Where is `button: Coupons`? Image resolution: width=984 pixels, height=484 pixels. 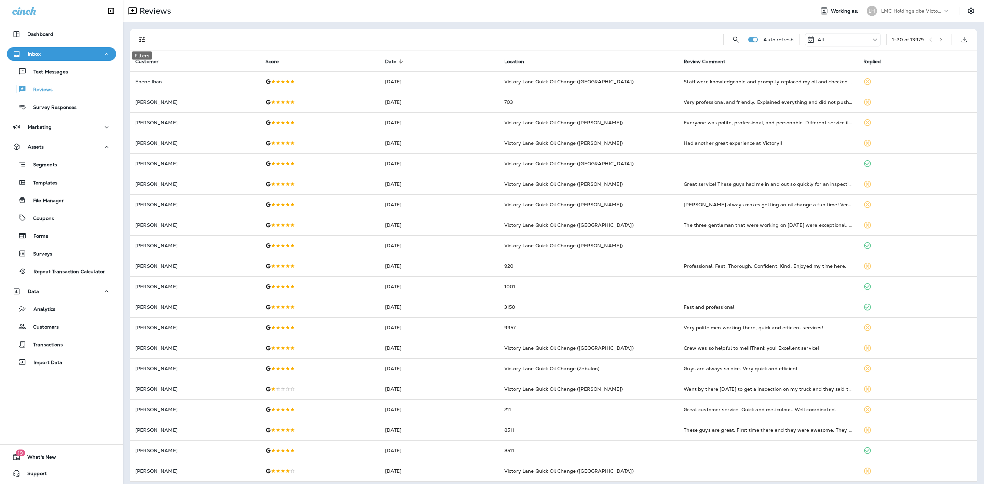 button: Coupons is located at coordinates (61, 218).